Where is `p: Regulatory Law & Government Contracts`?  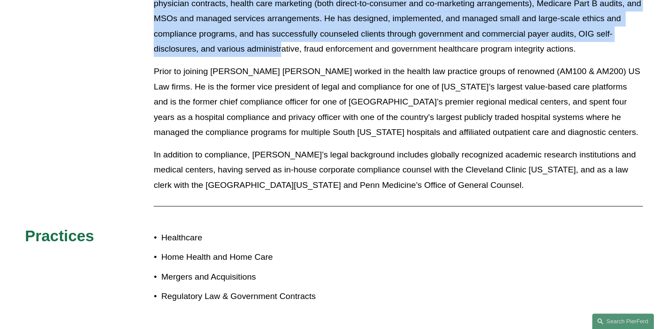 p: Regulatory Law & Government Contracts is located at coordinates (247, 297).